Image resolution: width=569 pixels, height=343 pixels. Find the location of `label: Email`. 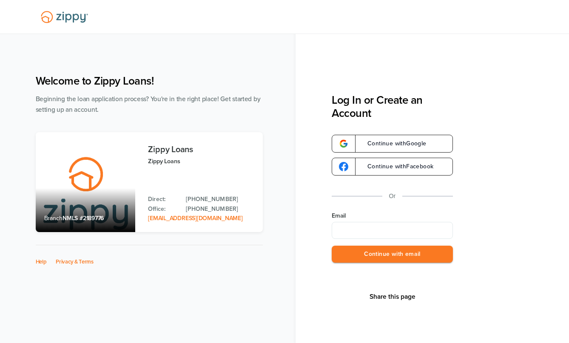

label: Email is located at coordinates (392, 216).